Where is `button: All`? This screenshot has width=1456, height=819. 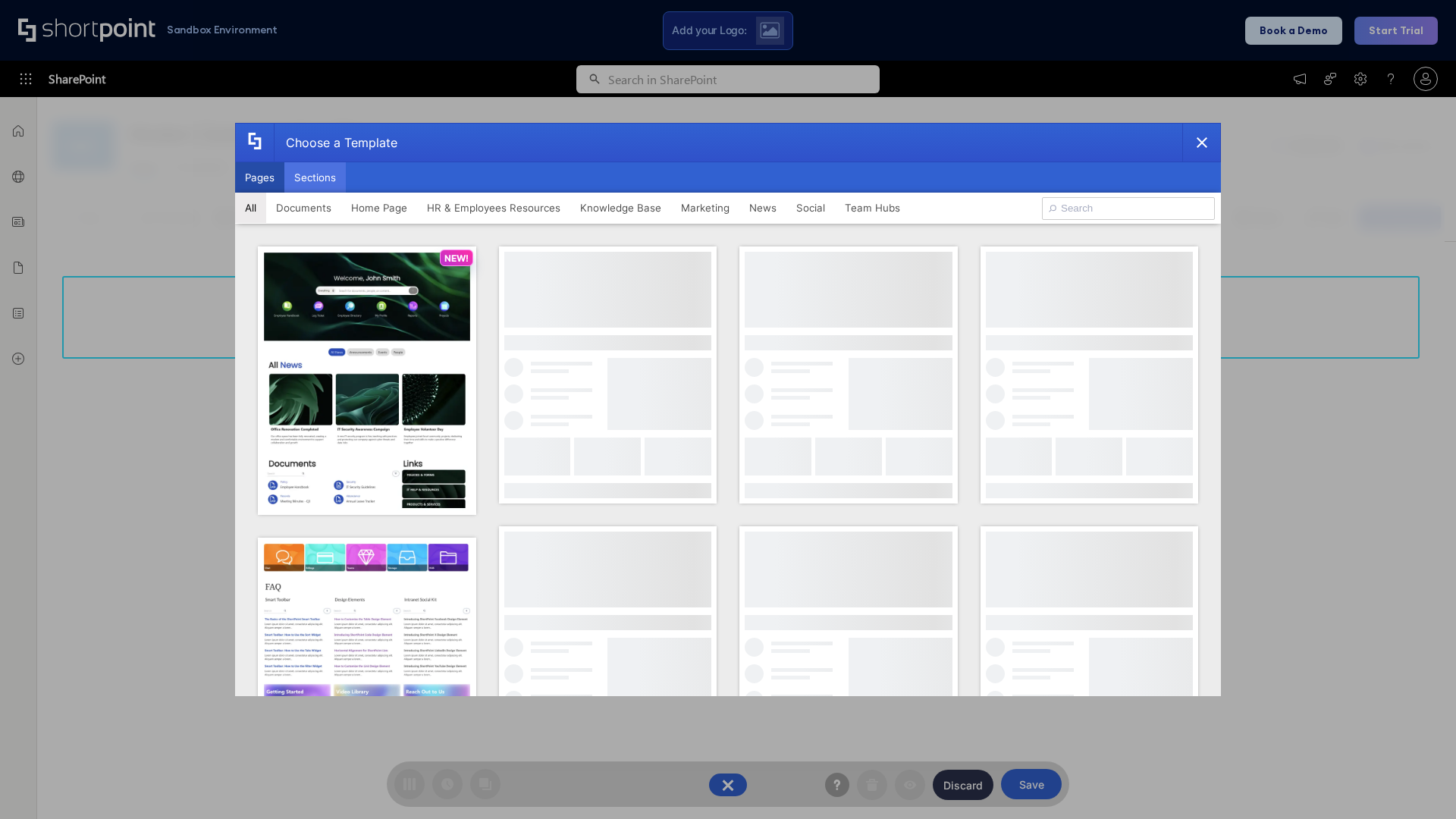 button: All is located at coordinates (250, 208).